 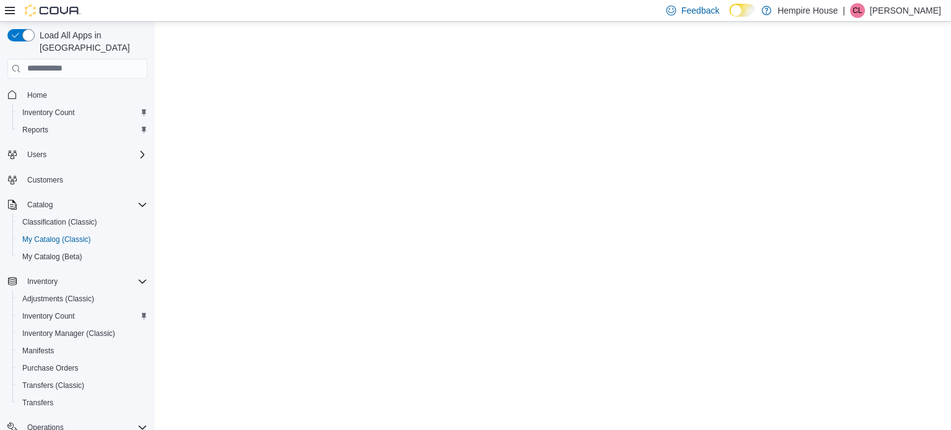 I want to click on a: Transfers, so click(x=38, y=403).